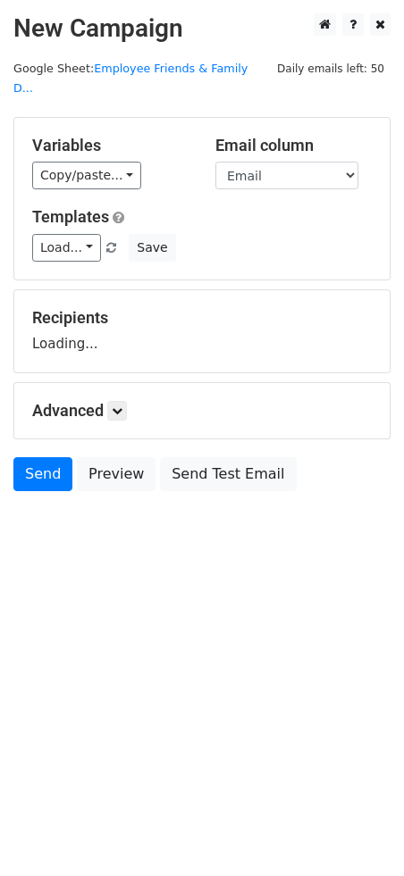 Image resolution: width=404 pixels, height=876 pixels. Describe the element at coordinates (66, 247) in the screenshot. I see `a: Load...` at that location.